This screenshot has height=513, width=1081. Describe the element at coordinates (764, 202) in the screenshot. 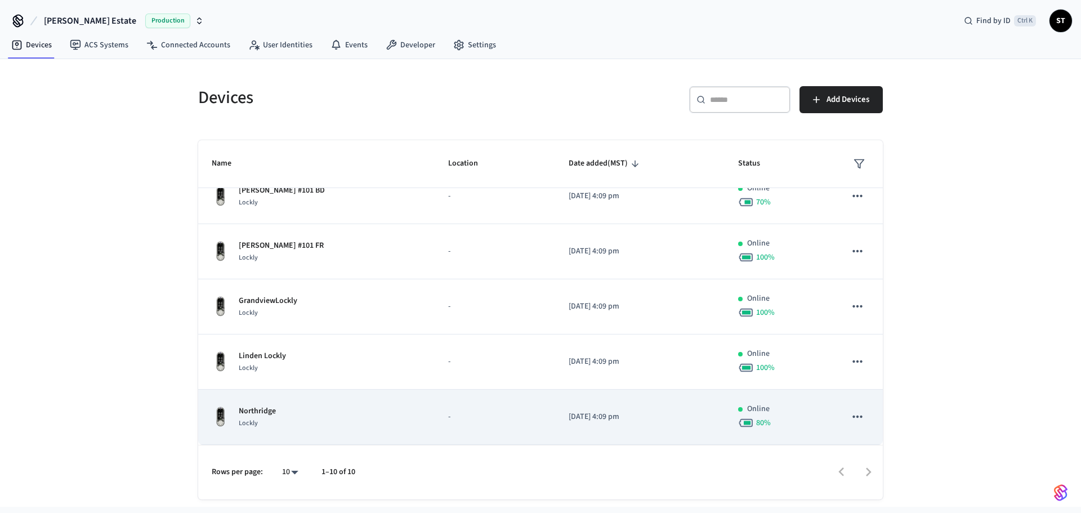

I see `span: 70 %` at that location.